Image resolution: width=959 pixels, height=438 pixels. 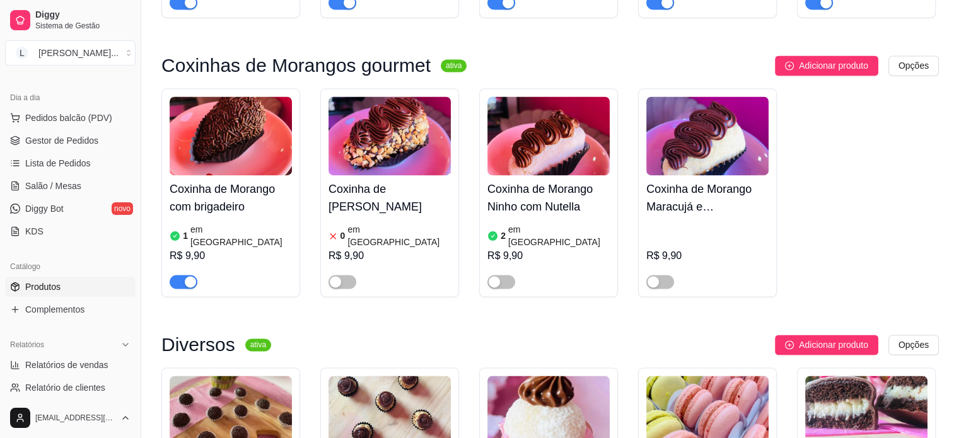 I want to click on span: Lista de Pedidos, so click(x=58, y=163).